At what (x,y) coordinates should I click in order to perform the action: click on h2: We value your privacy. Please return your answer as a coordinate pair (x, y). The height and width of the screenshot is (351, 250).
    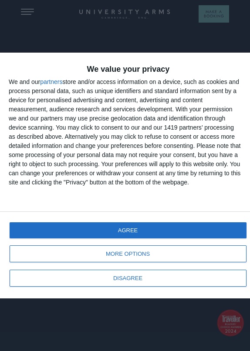
    Looking at the image, I should click on (125, 69).